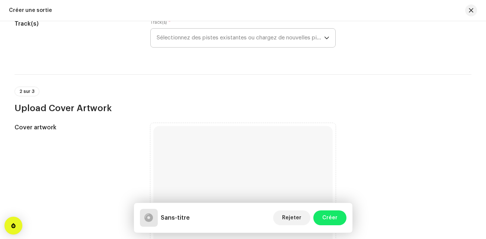 Image resolution: width=486 pixels, height=239 pixels. I want to click on div: dropdown trigger, so click(327, 38).